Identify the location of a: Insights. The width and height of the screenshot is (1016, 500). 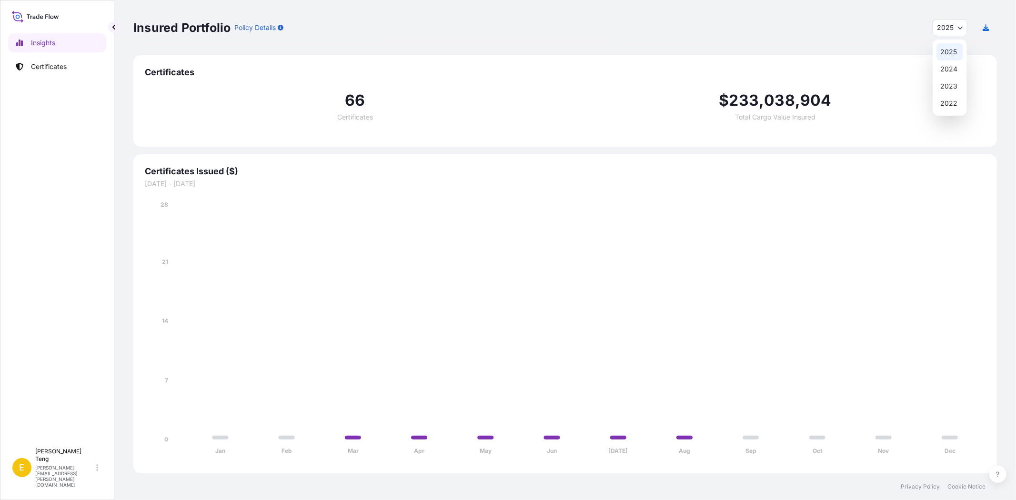
(57, 43).